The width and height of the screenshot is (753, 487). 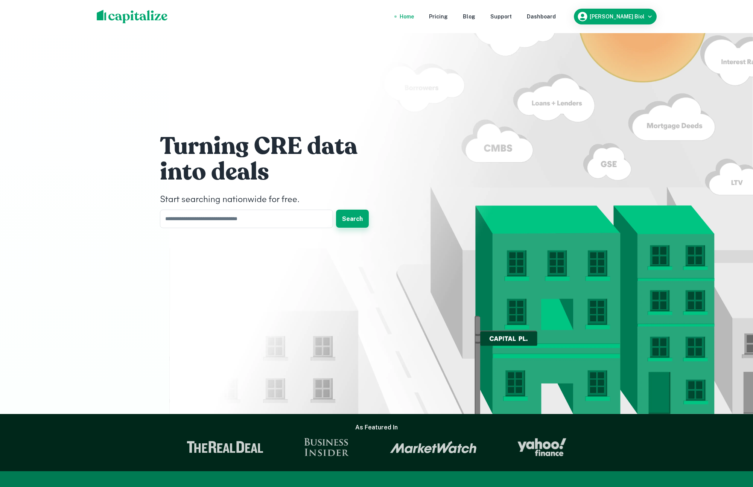 I want to click on div: Chat Widget, so click(x=735, y=421).